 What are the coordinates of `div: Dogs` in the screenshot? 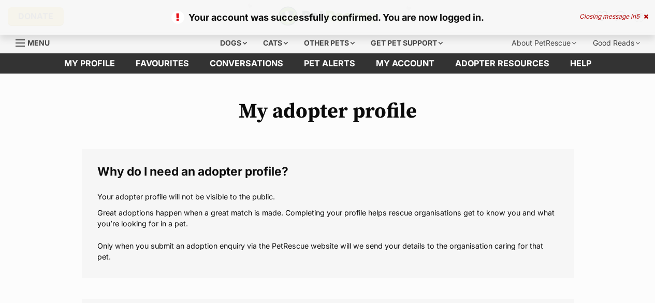 It's located at (234, 43).